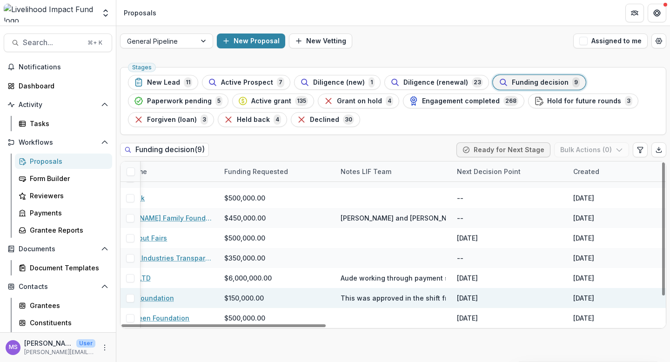 The image size is (670, 362). Describe the element at coordinates (106, 13) in the screenshot. I see `button: Open entity switcher` at that location.